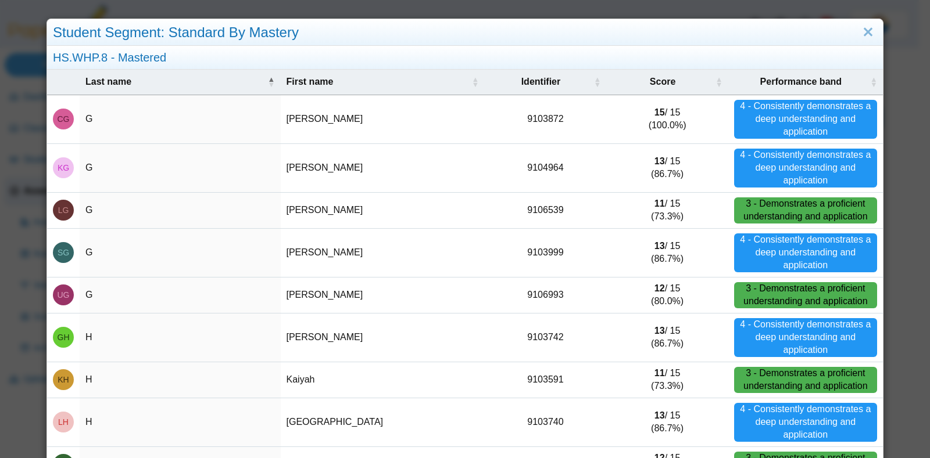  I want to click on span: Identifier : Activate to sort, so click(597, 82).